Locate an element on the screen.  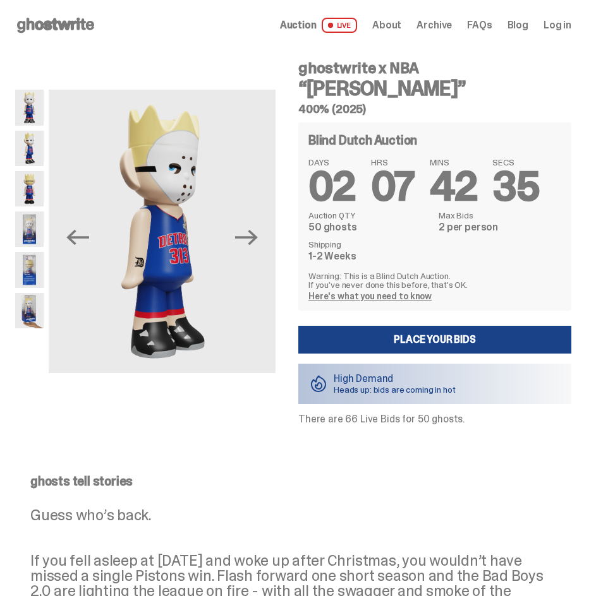
span: LIVE is located at coordinates (339, 25).